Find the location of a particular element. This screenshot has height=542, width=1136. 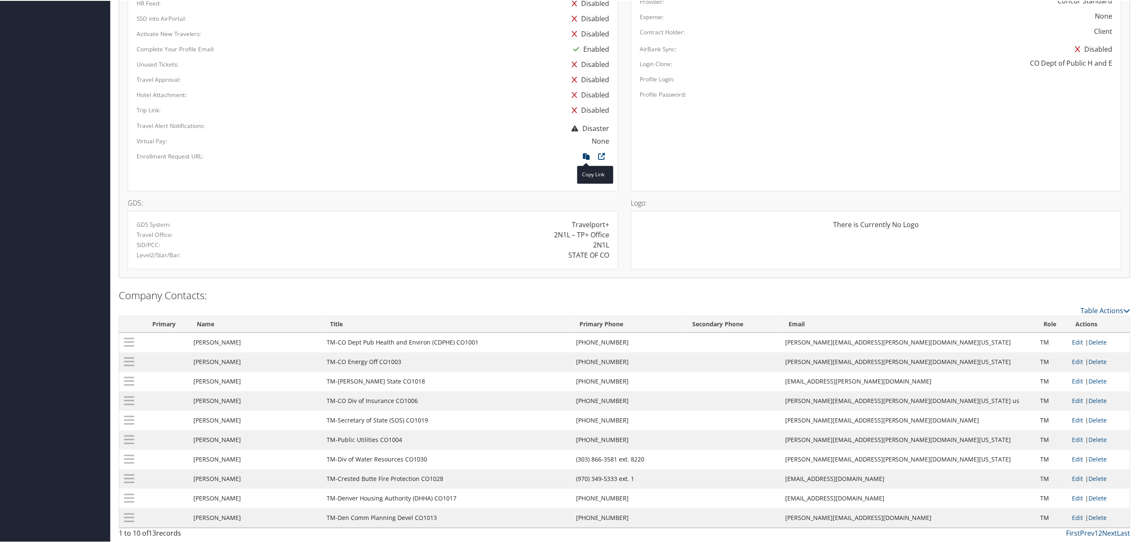

label: Expense: is located at coordinates (652, 16).